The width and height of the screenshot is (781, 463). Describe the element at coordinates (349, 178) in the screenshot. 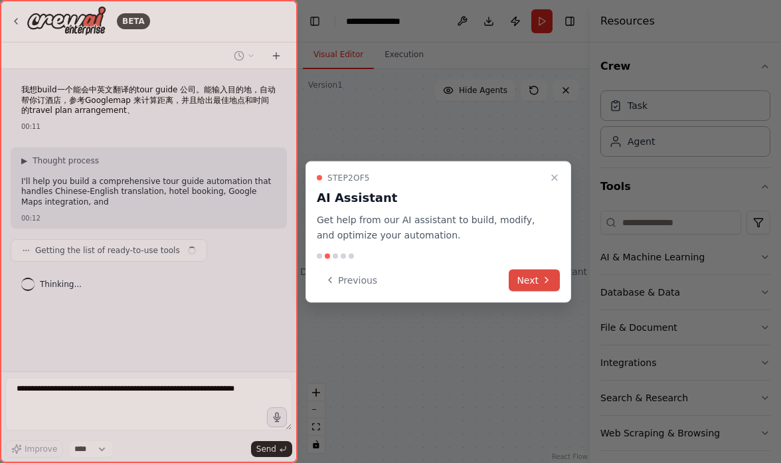

I see `span: Step 2 of 5` at that location.